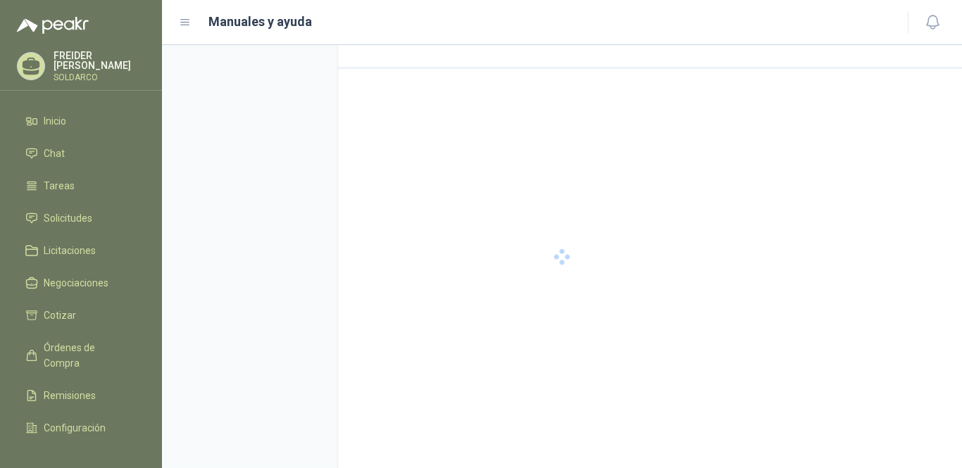 The width and height of the screenshot is (962, 468). Describe the element at coordinates (87, 356) in the screenshot. I see `span: Órdenes de Compra` at that location.